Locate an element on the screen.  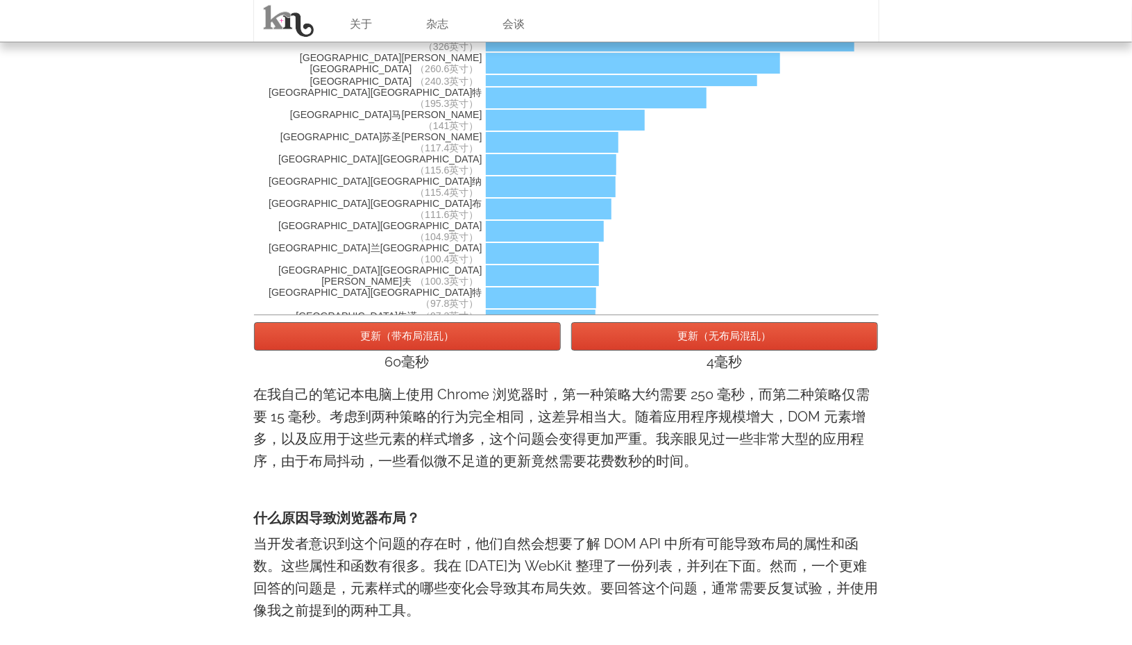
font: 更新（无布局混乱） is located at coordinates (724, 335).